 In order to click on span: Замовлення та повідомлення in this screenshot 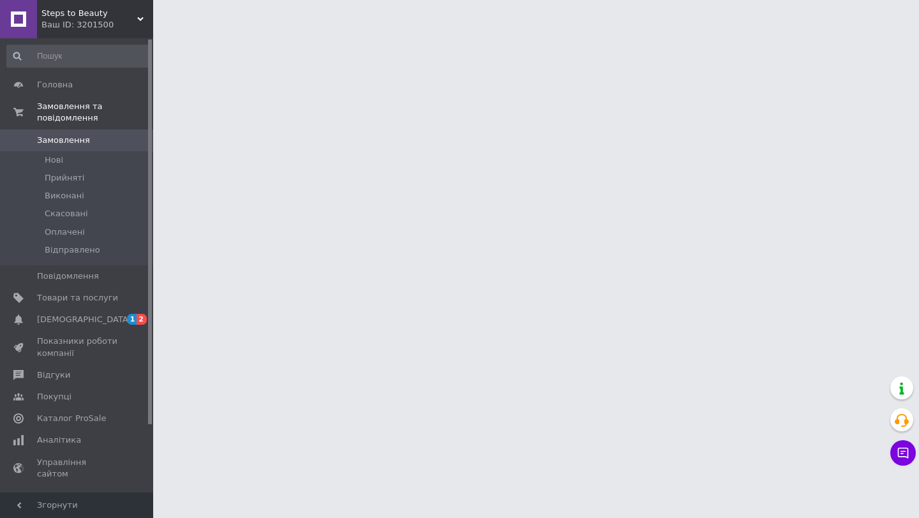, I will do `click(95, 112)`.